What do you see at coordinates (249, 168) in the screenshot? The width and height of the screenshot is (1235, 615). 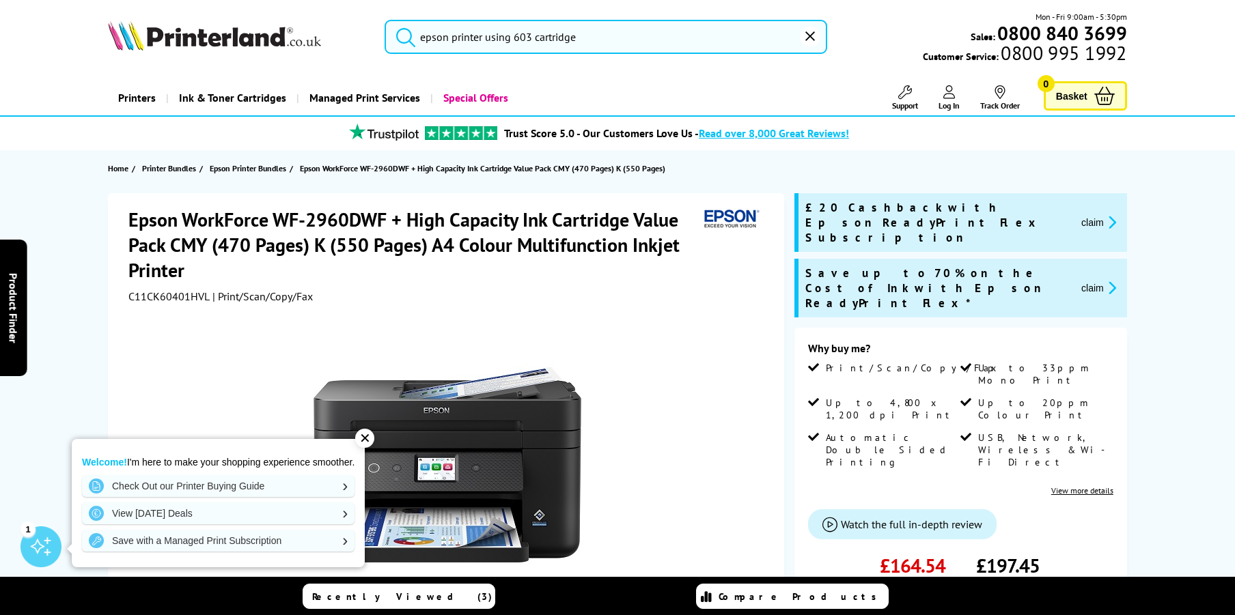 I see `a: Epson Printer Bundles` at bounding box center [249, 168].